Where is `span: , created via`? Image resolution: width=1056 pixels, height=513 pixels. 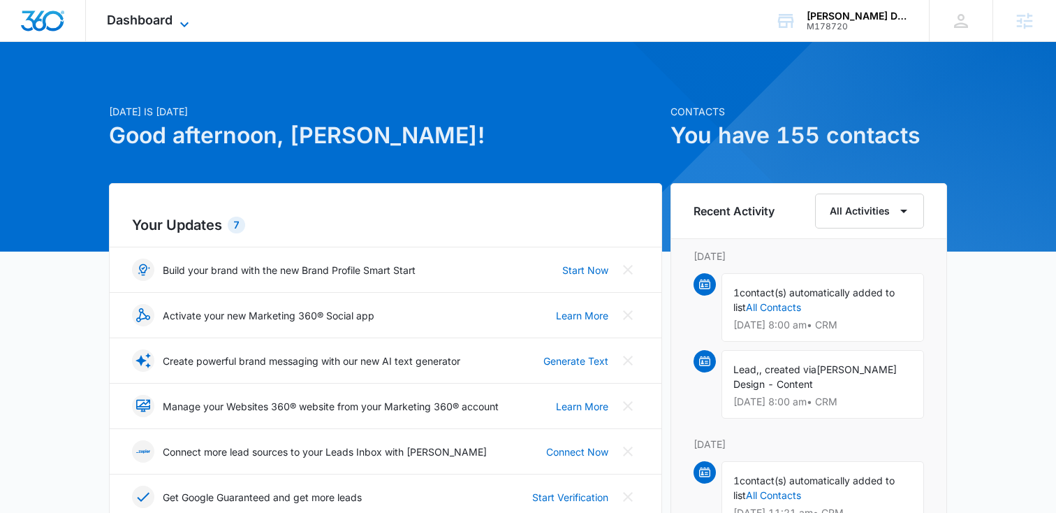 span: , created via is located at coordinates (788, 369).